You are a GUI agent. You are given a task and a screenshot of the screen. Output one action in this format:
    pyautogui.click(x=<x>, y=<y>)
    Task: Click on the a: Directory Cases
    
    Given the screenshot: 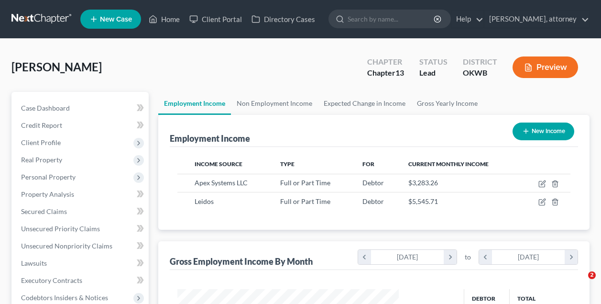 What is the action you would take?
    pyautogui.click(x=283, y=19)
    